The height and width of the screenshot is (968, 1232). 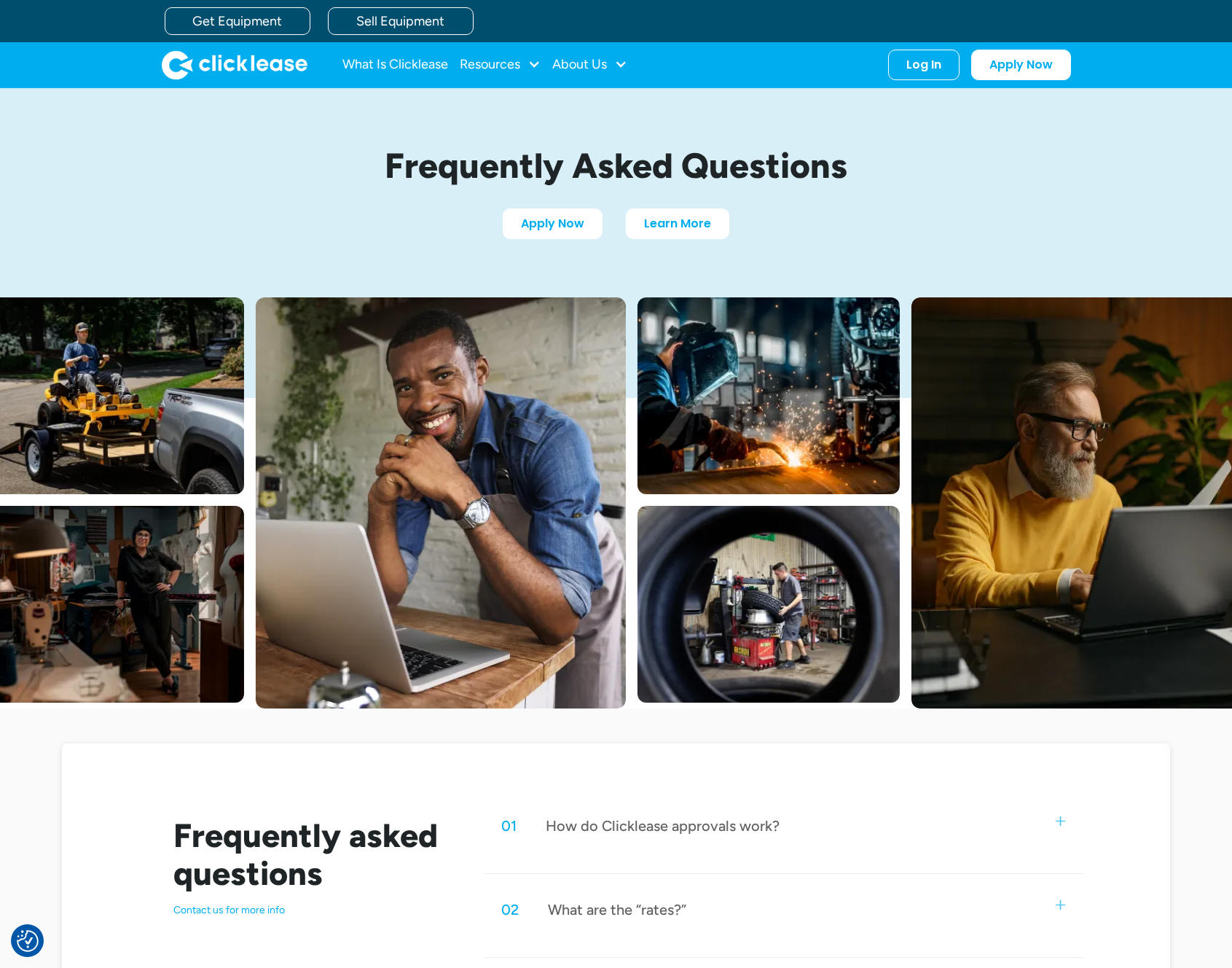 What do you see at coordinates (769, 396) in the screenshot?
I see `img: A welder in a large mask working on a large pipe` at bounding box center [769, 396].